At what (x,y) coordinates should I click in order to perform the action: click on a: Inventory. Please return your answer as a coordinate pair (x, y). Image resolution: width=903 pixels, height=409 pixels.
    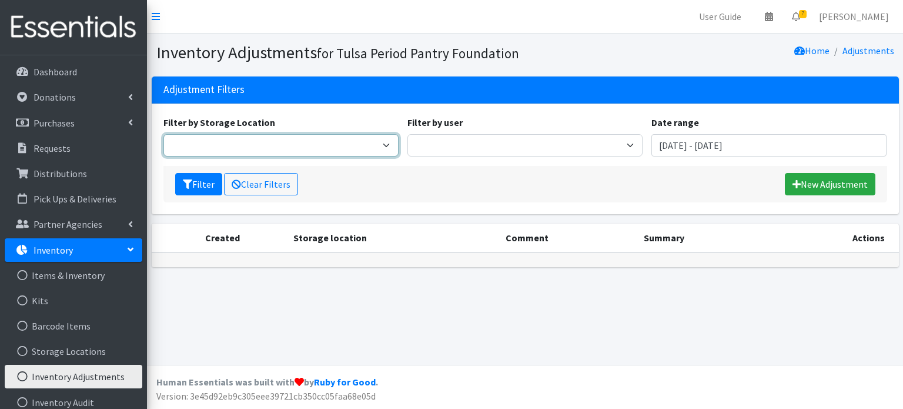
    Looking at the image, I should click on (74, 250).